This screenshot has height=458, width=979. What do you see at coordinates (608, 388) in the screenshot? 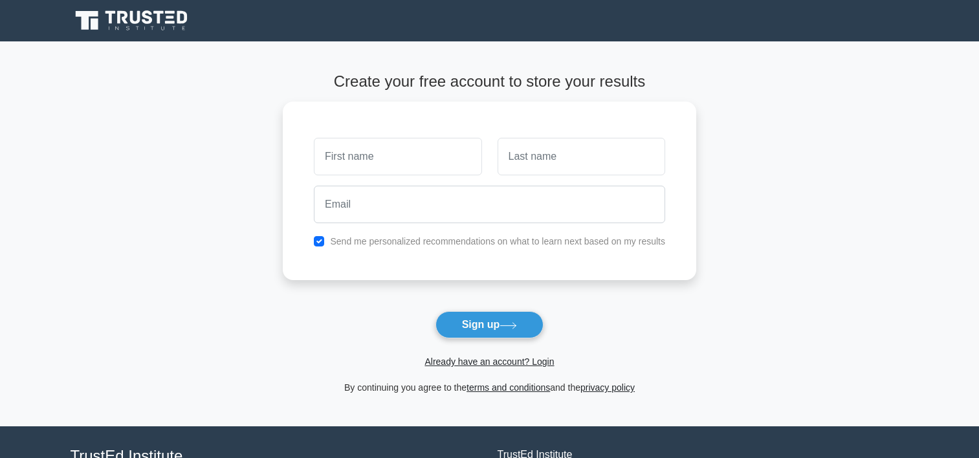
I see `a: privacy policy` at bounding box center [608, 388].